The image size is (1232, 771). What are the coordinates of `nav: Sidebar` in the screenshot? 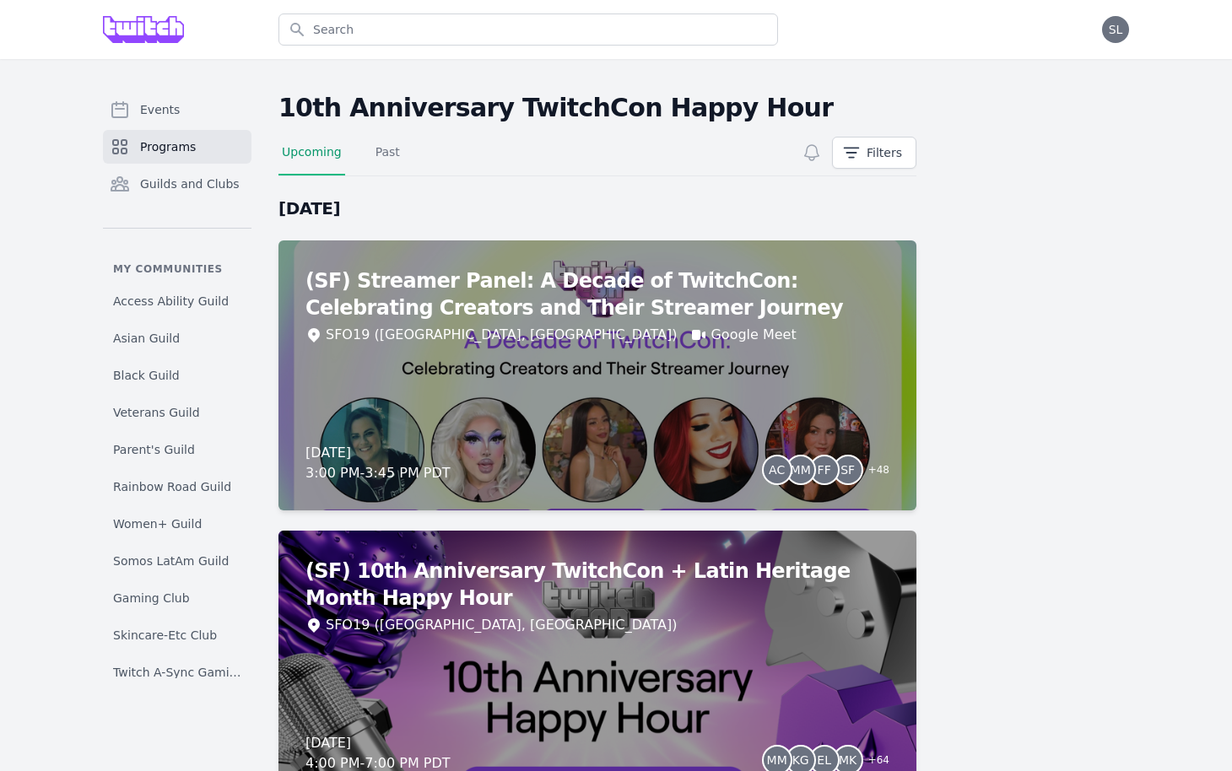 It's located at (177, 386).